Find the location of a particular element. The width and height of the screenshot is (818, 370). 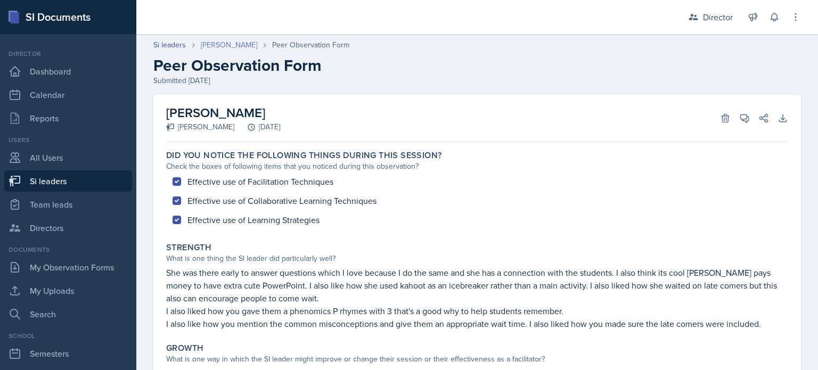

a: Semesters is located at coordinates (68, 354).